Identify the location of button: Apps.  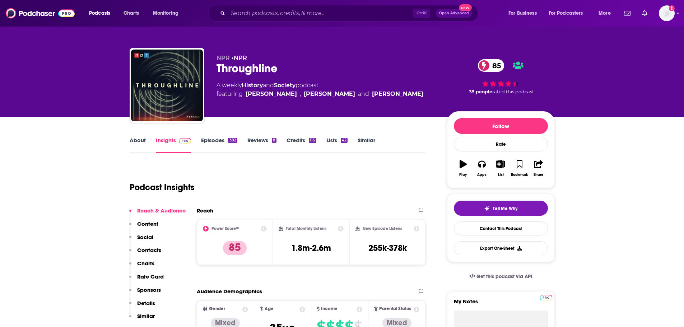
(482, 168).